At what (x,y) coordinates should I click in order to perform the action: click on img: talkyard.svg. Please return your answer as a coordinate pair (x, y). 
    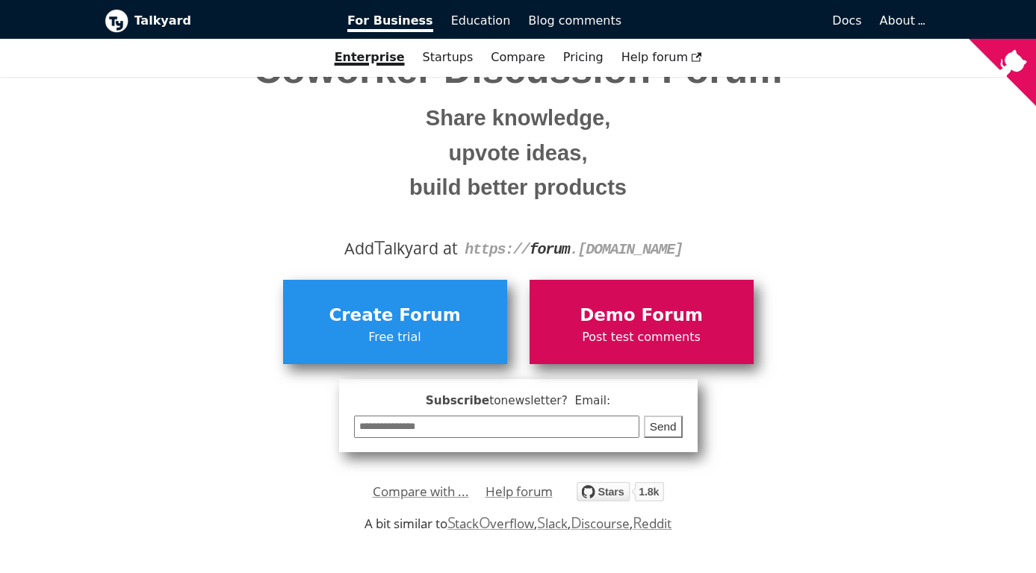
    Looking at the image, I should click on (620, 492).